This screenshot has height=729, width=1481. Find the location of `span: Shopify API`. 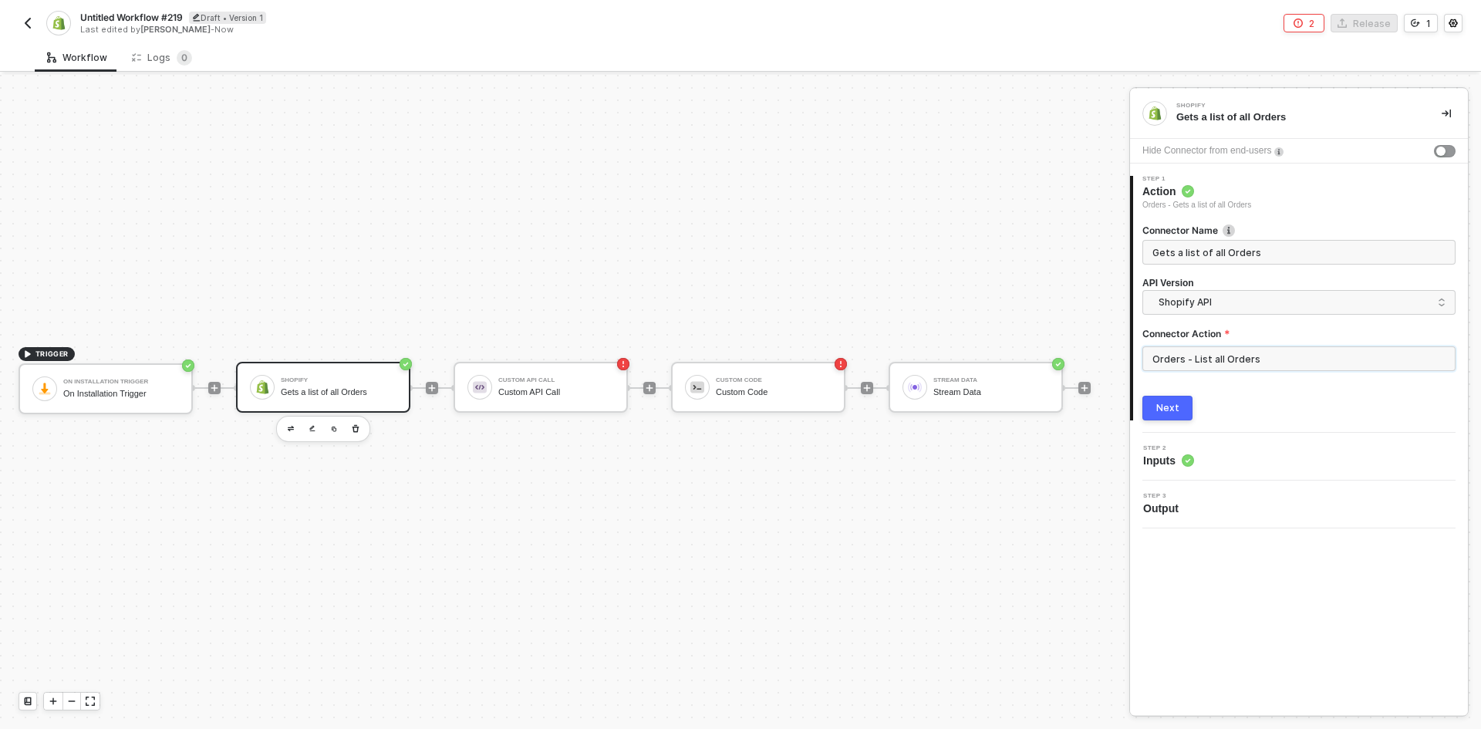

span: Shopify API is located at coordinates (1302, 302).